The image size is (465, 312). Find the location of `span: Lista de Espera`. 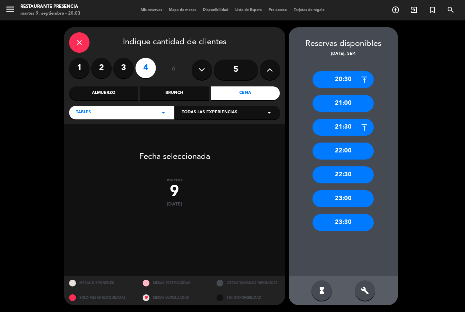

span: Lista de Espera is located at coordinates (249, 10).